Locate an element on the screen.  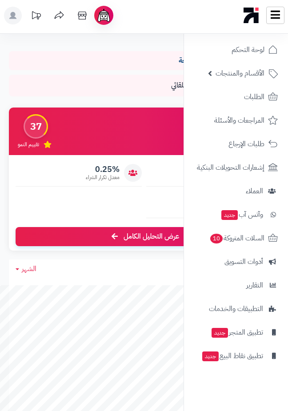
a: إشعارات التحويلات البنكية is located at coordinates (236, 168).